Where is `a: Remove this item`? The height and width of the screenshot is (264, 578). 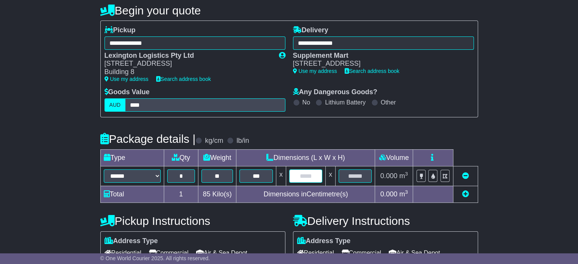
a: Remove this item is located at coordinates (465, 176).